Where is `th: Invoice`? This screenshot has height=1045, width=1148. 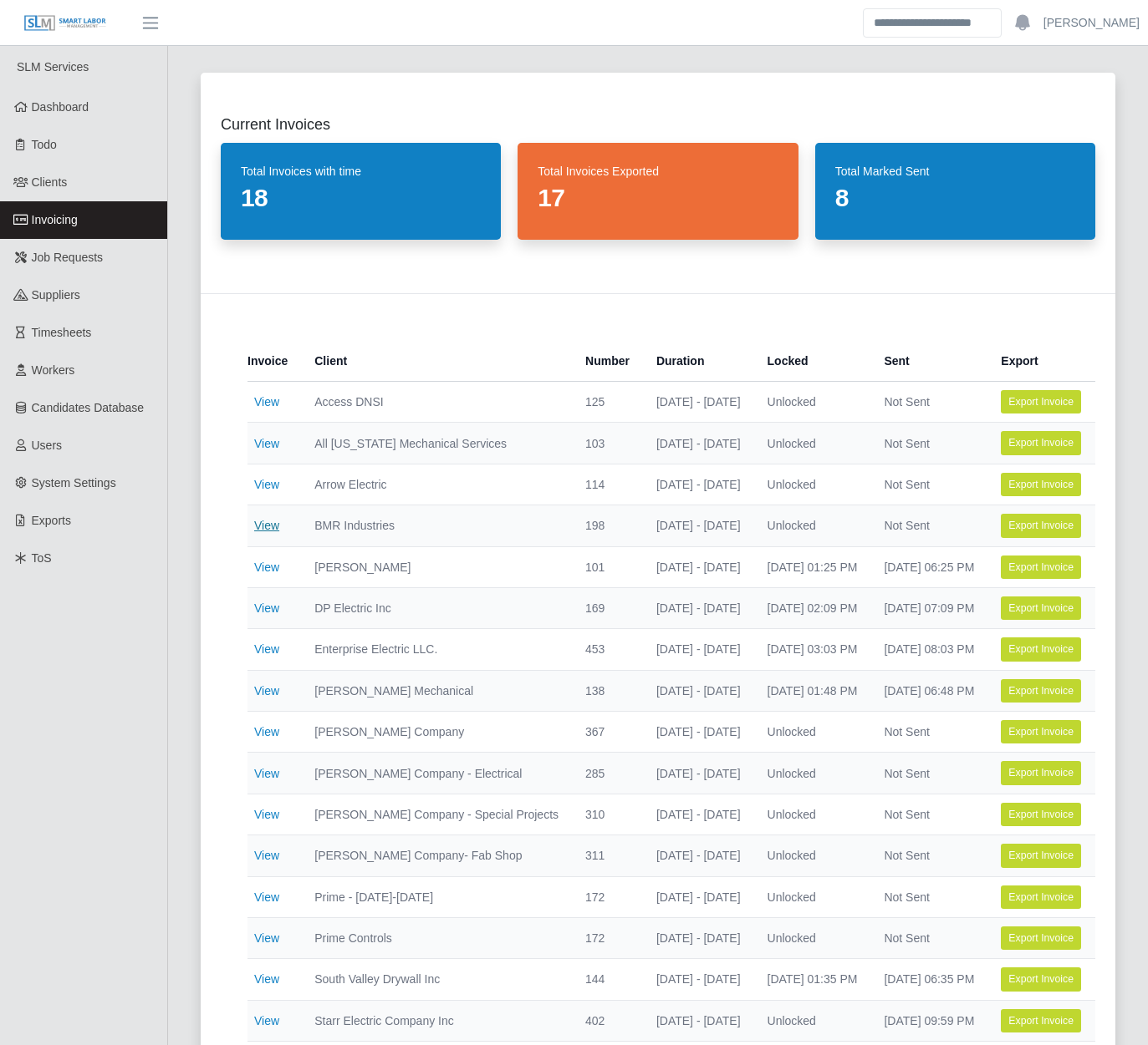
th: Invoice is located at coordinates (274, 361).